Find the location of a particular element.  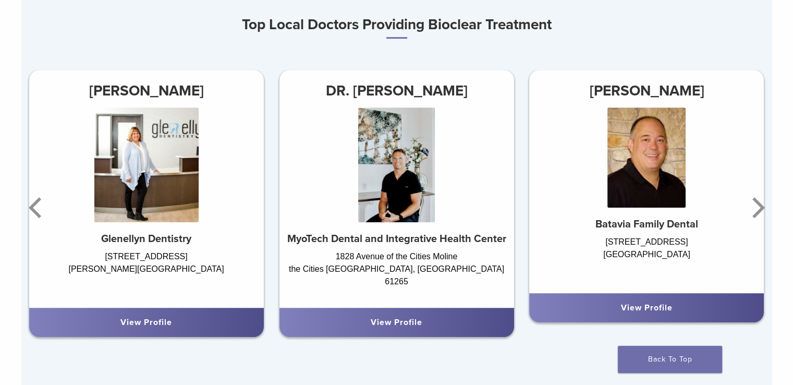

img: DR. Brian Prudent is located at coordinates (396, 165).